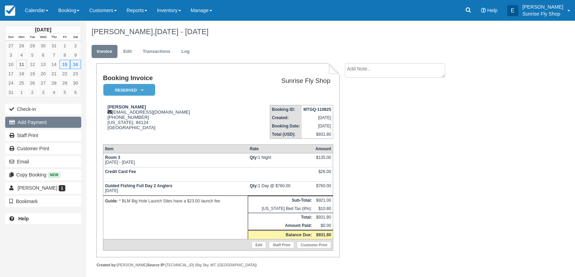 The height and width of the screenshot is (277, 575). I want to click on a: 21, so click(54, 74).